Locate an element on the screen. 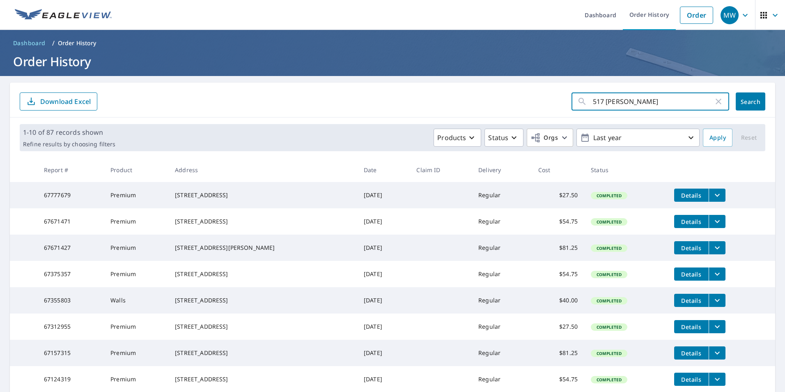 This screenshot has height=392, width=785. p: Download Excel is located at coordinates (65, 101).